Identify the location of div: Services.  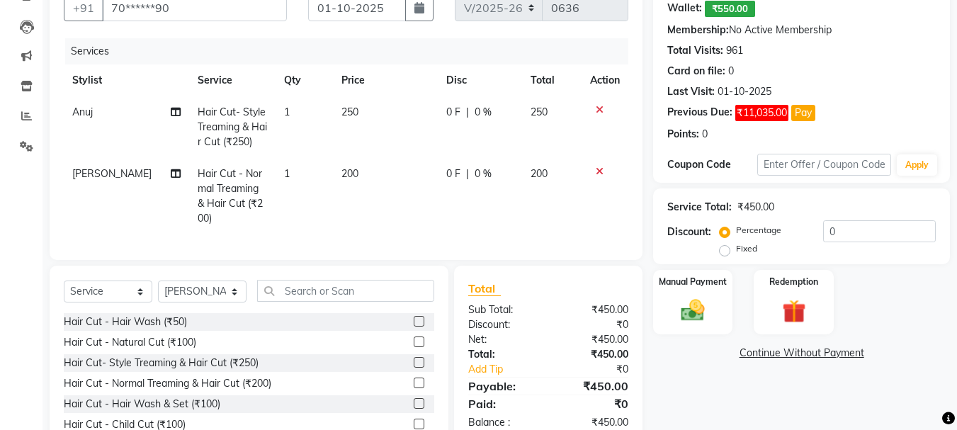
(352, 51).